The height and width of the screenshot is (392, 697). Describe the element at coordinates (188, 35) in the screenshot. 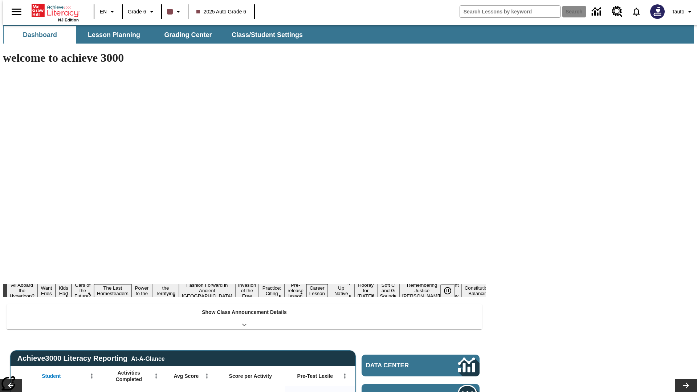

I see `button: Grading Center` at that location.